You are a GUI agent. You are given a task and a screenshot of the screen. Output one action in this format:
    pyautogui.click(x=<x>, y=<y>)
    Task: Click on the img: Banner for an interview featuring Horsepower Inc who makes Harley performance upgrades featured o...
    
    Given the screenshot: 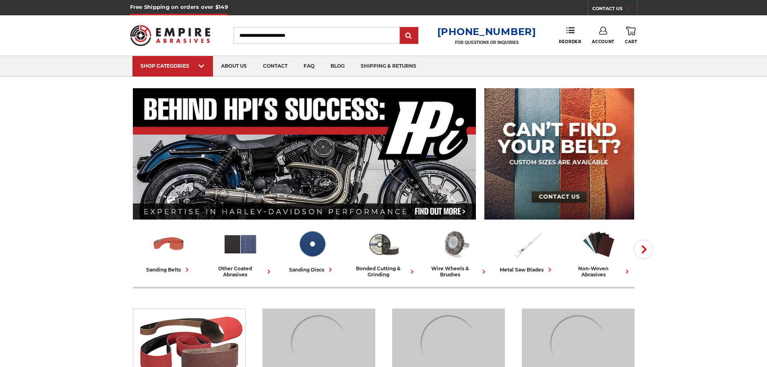 What is the action you would take?
    pyautogui.click(x=305, y=154)
    